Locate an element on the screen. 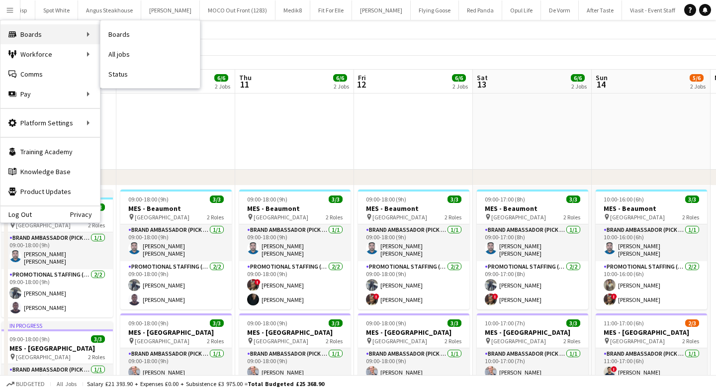 The height and width of the screenshot is (392, 716). span: Sun is located at coordinates (601, 78).